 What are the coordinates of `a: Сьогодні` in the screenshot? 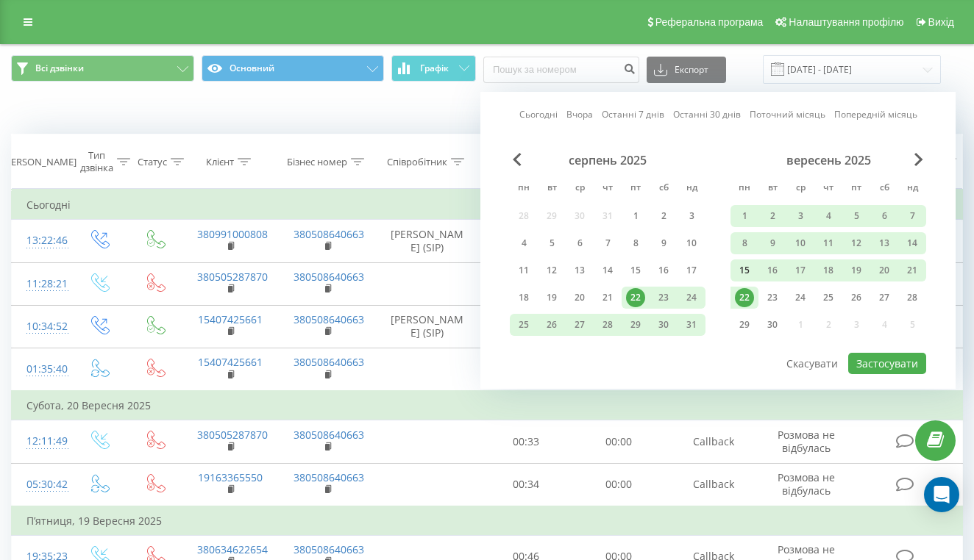 It's located at (538, 114).